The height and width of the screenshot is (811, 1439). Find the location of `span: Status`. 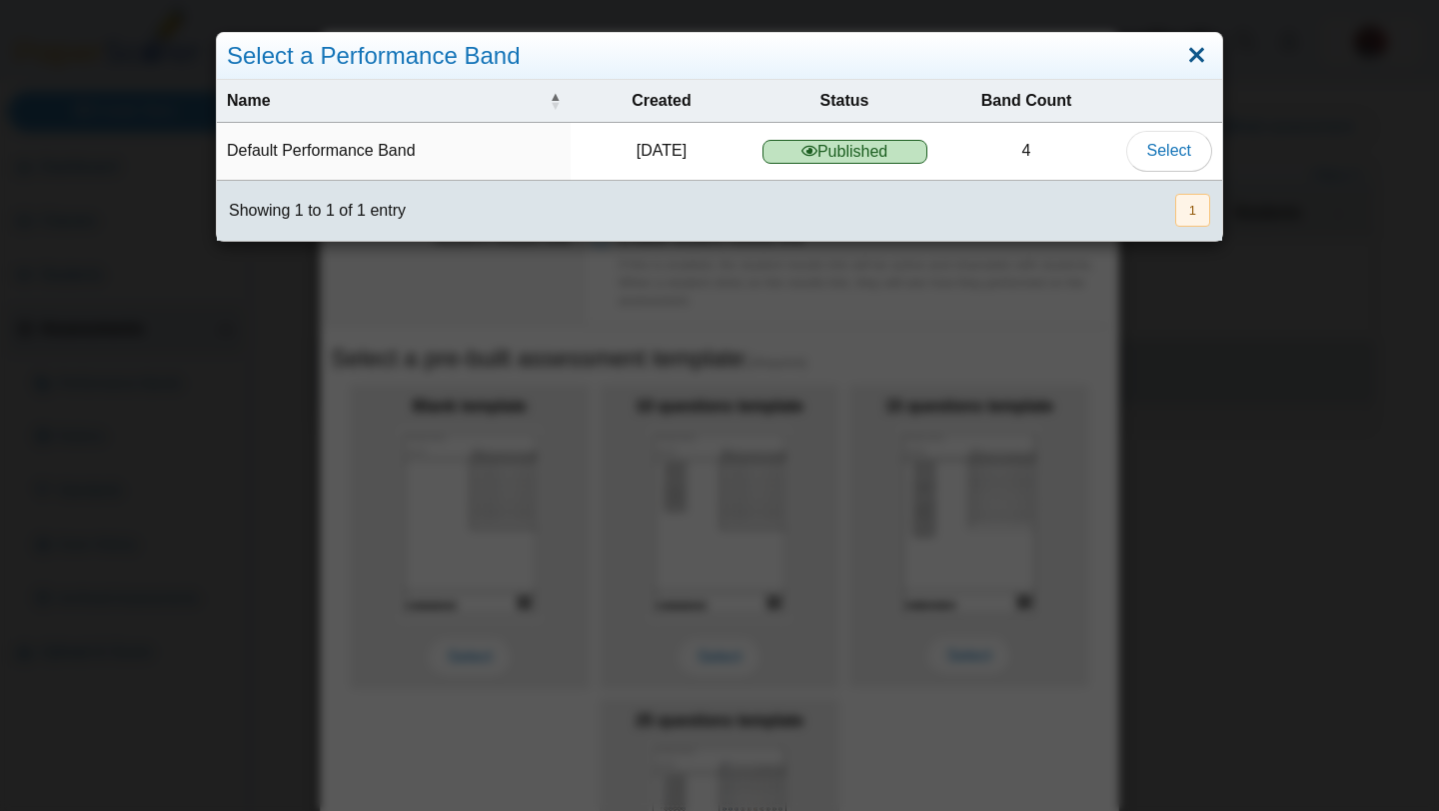

span: Status is located at coordinates (844, 101).